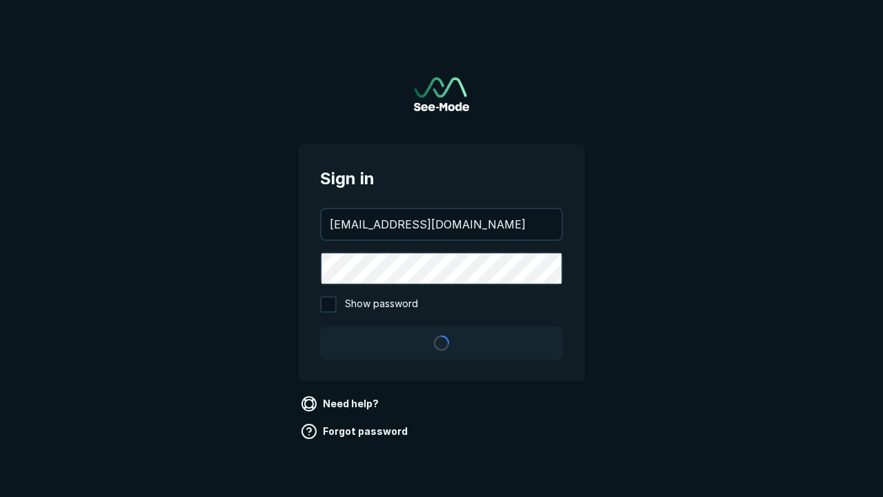  Describe the element at coordinates (442, 224) in the screenshot. I see `input: your@email.com` at that location.